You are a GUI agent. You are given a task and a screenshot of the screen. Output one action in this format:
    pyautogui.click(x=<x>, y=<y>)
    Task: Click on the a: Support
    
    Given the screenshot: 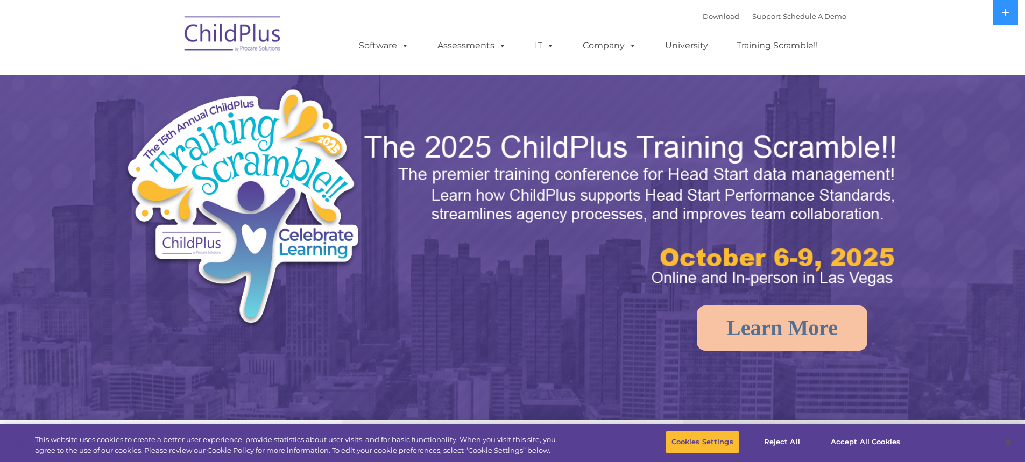 What is the action you would take?
    pyautogui.click(x=766, y=16)
    